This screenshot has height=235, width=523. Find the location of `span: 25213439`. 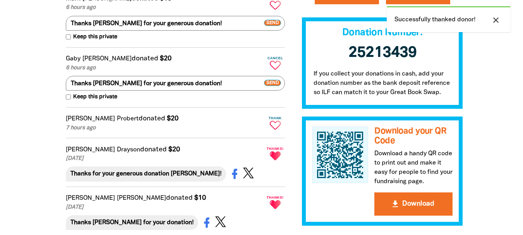

span: 25213439 is located at coordinates (383, 53).